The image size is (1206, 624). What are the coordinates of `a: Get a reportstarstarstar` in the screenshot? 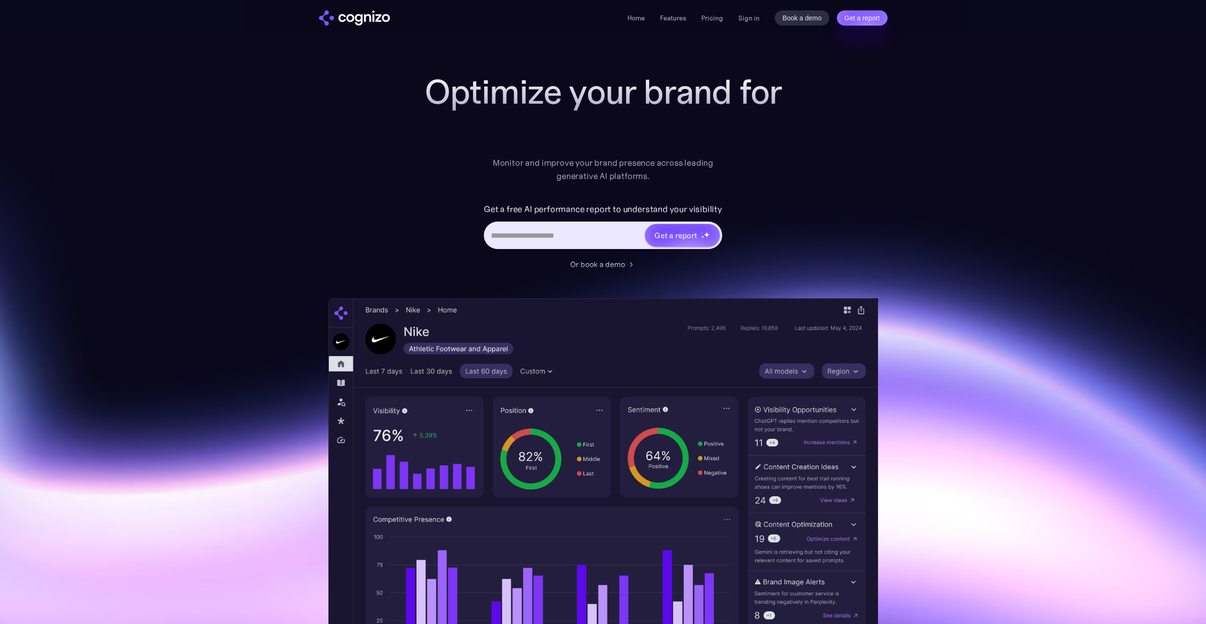 It's located at (682, 235).